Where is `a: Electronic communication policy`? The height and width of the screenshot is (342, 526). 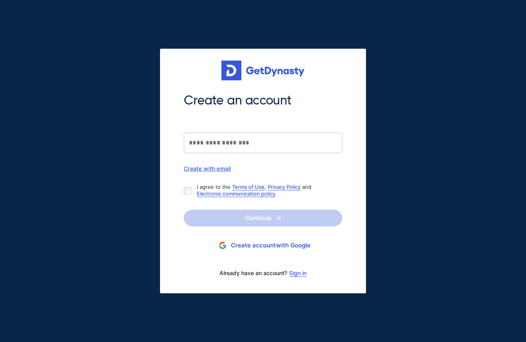 a: Electronic communication policy is located at coordinates (236, 194).